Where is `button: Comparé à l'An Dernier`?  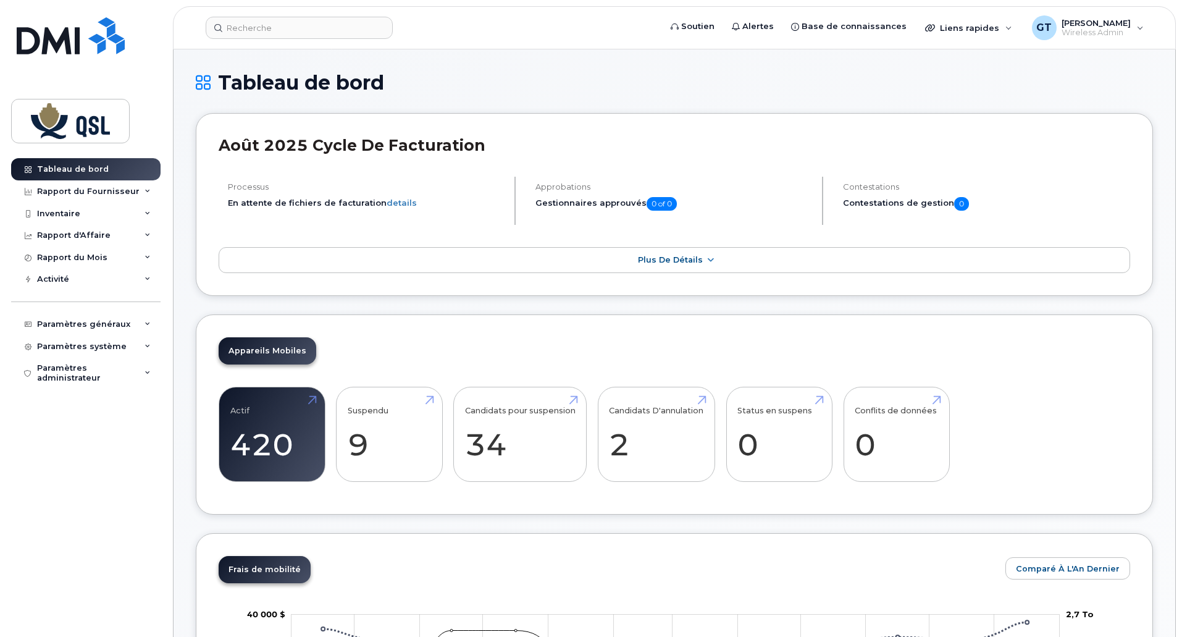 button: Comparé à l'An Dernier is located at coordinates (1068, 568).